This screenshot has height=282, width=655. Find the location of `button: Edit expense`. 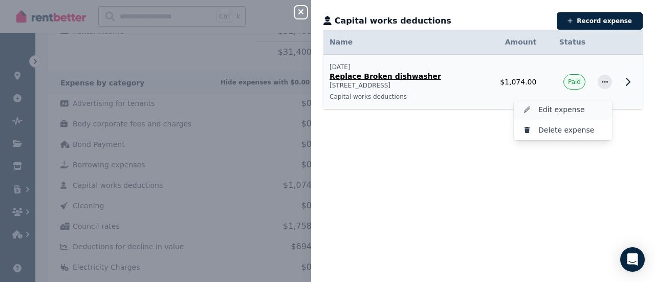

button: Edit expense is located at coordinates (563, 109).